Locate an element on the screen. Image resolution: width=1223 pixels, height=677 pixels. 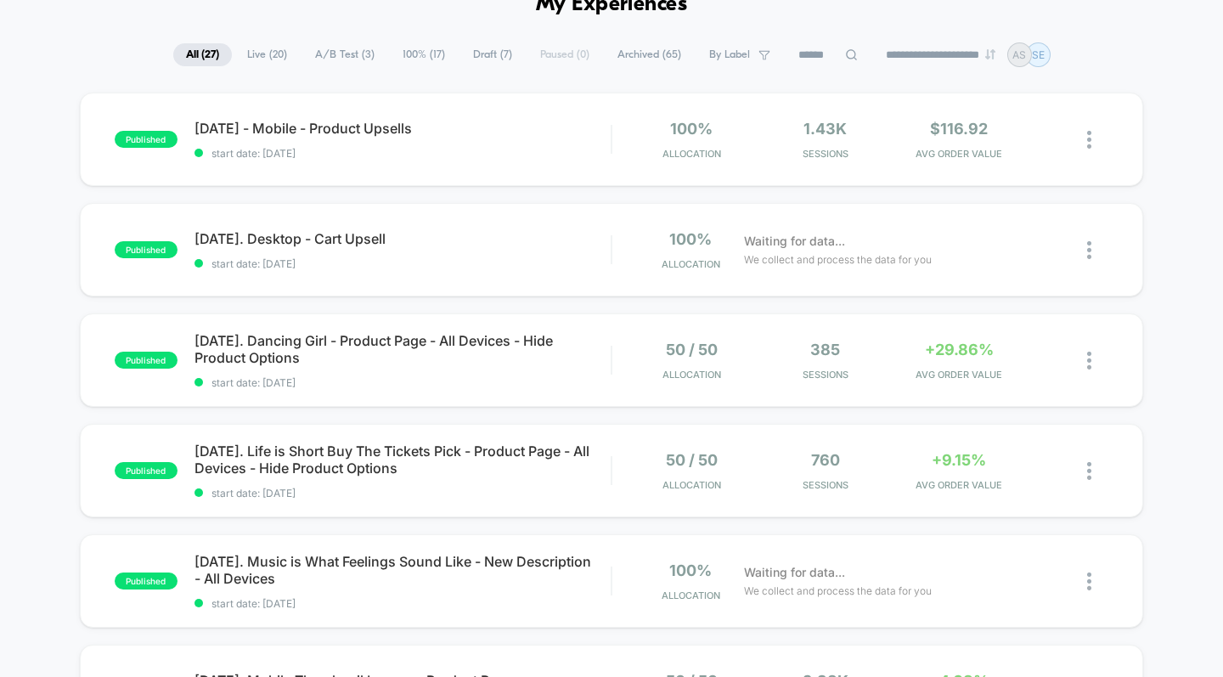
span: 760 is located at coordinates (826, 460).